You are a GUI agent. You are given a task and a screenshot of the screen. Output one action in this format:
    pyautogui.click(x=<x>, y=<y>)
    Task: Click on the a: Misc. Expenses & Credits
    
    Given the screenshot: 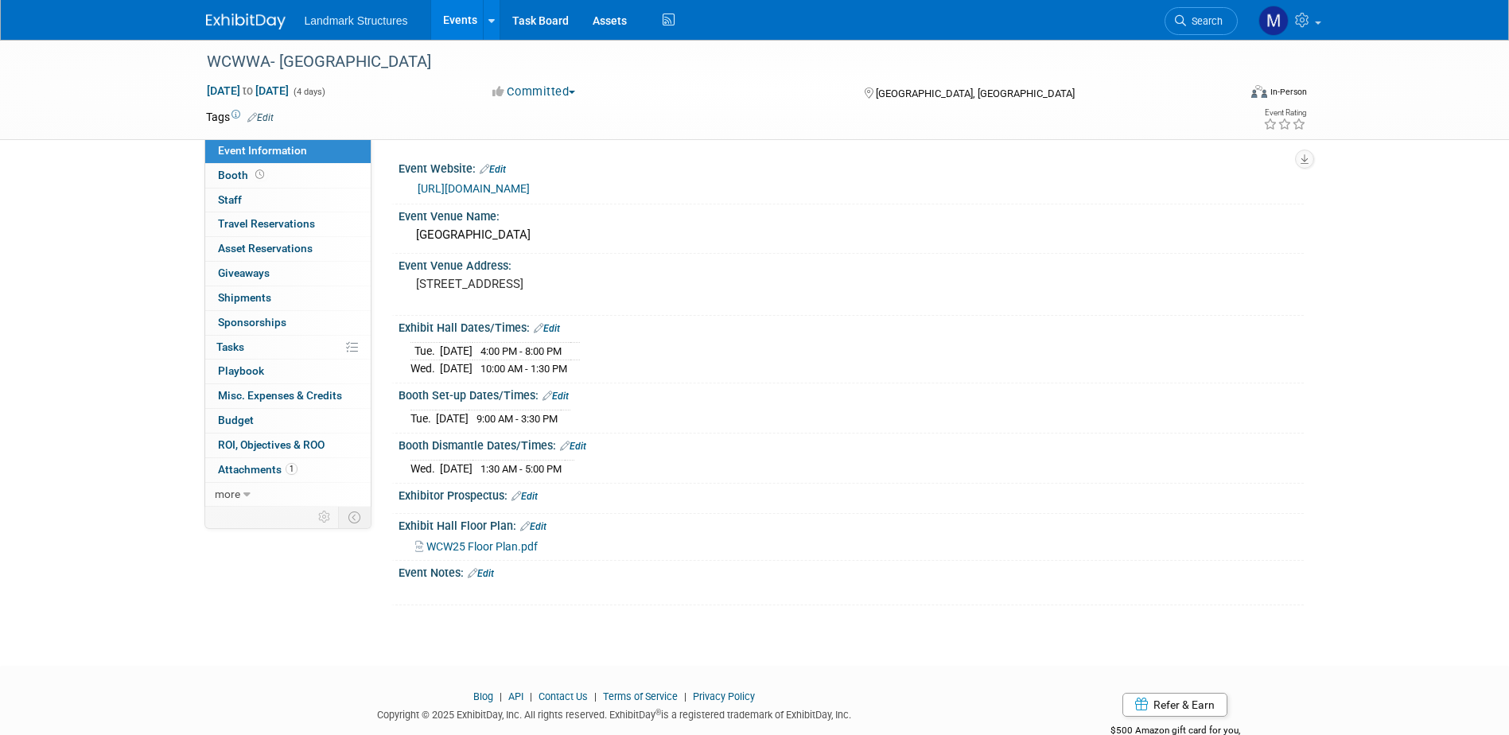 What is the action you would take?
    pyautogui.click(x=288, y=396)
    